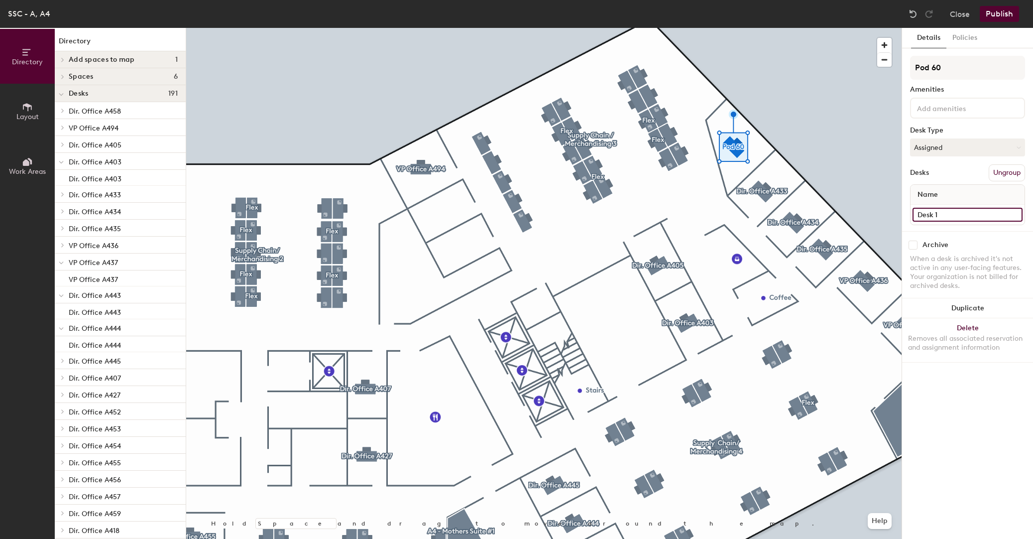 The width and height of the screenshot is (1033, 539). I want to click on span: Dir. Office A457, so click(95, 496).